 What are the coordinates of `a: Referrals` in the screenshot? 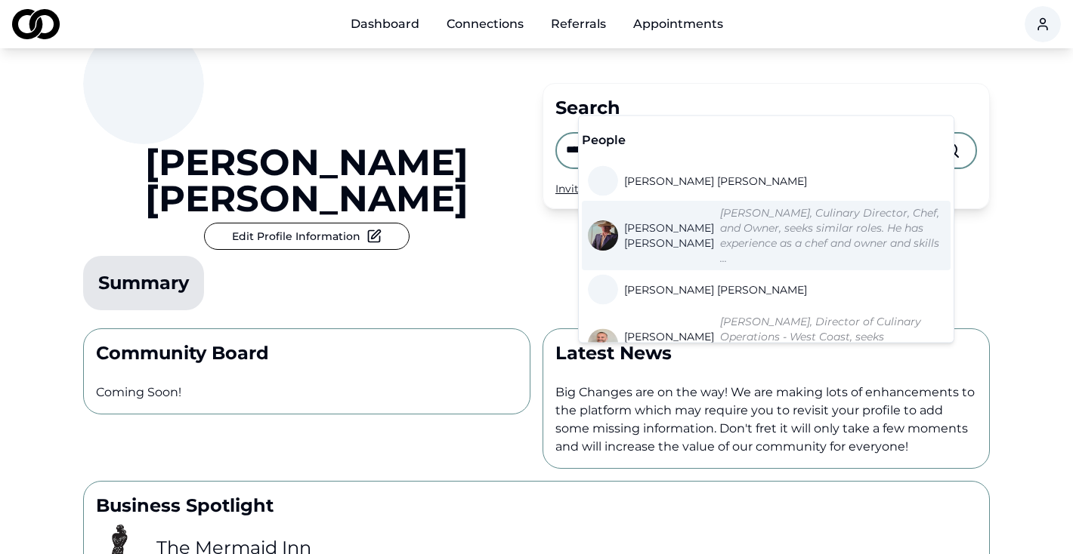 It's located at (578, 24).